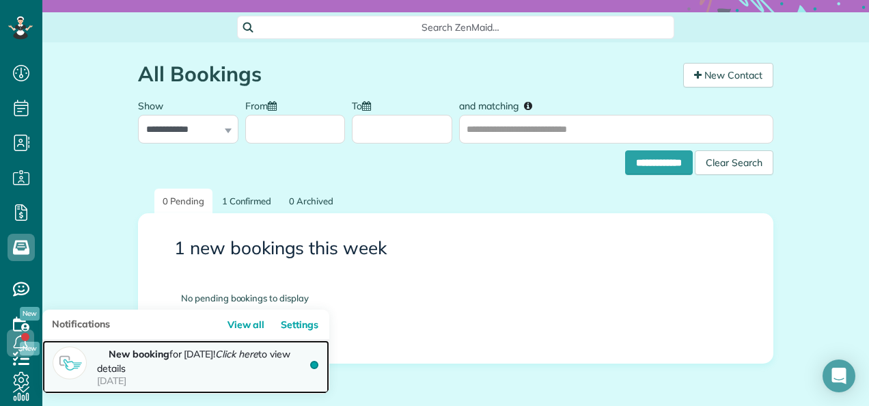  What do you see at coordinates (29, 313) in the screenshot?
I see `span: New` at bounding box center [29, 313].